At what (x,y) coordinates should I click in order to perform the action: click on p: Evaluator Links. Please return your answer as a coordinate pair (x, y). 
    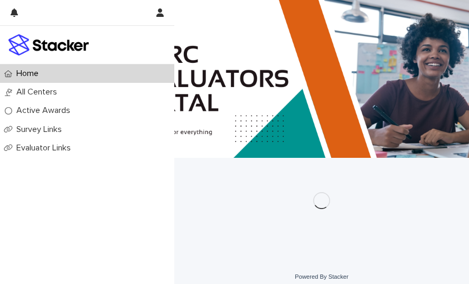
    Looking at the image, I should click on (45, 148).